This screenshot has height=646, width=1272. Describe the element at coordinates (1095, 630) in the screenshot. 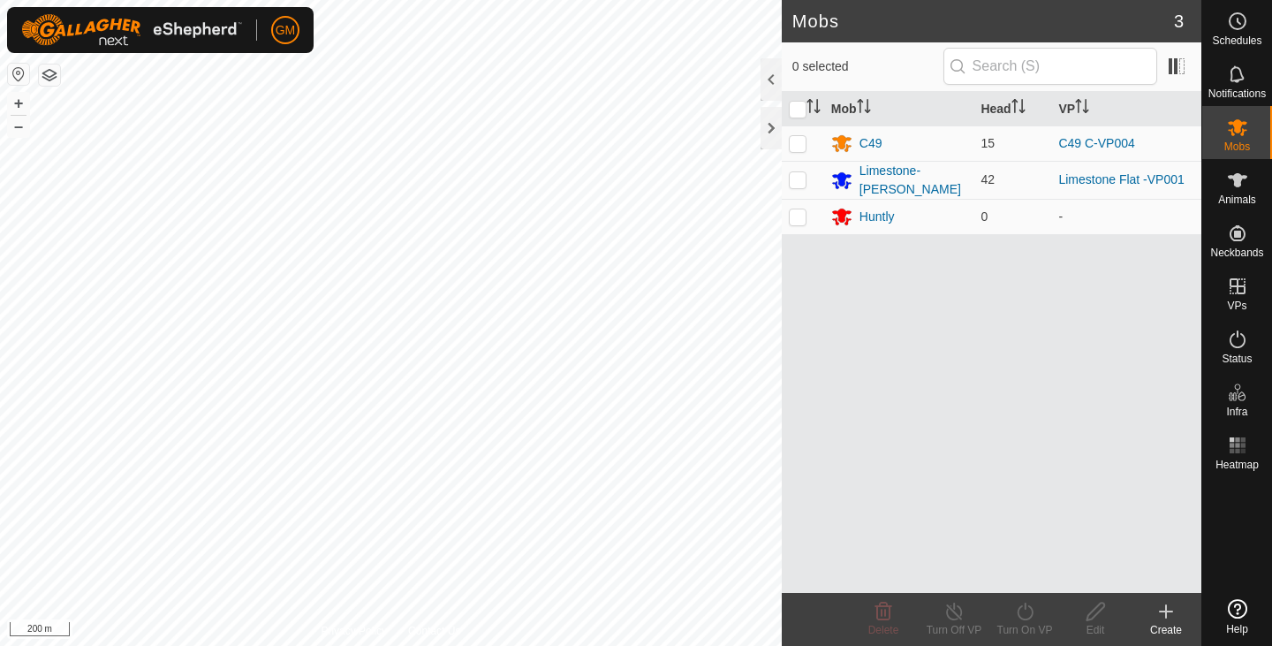

I see `div: Edit` at that location.